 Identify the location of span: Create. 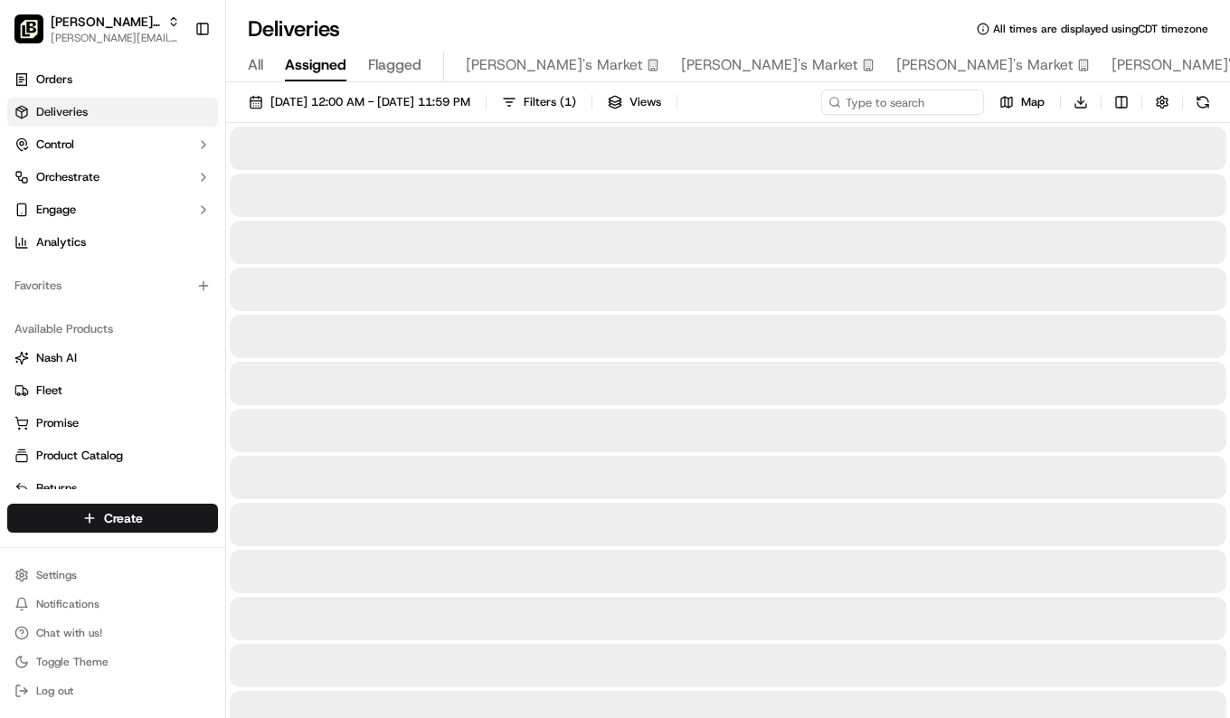
(123, 518).